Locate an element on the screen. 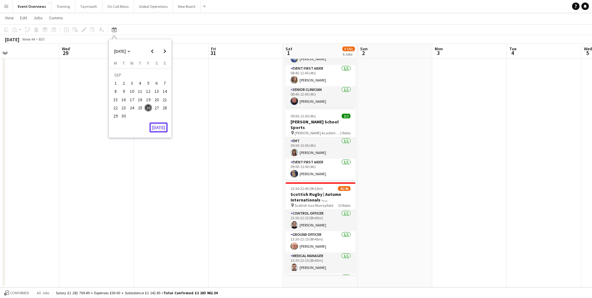  button: On Call Rotas is located at coordinates (118, 6).